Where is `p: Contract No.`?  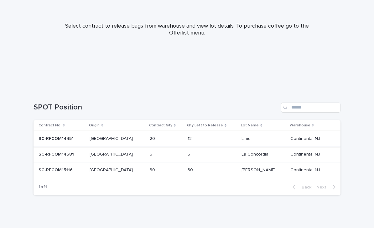
p: Contract No. is located at coordinates (50, 125).